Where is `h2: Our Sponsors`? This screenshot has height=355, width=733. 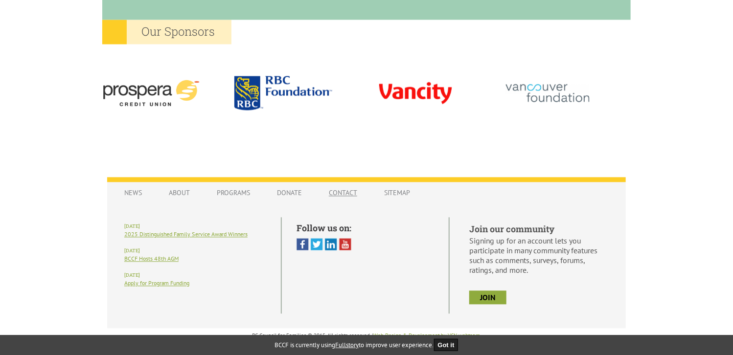
h2: Our Sponsors is located at coordinates (167, 32).